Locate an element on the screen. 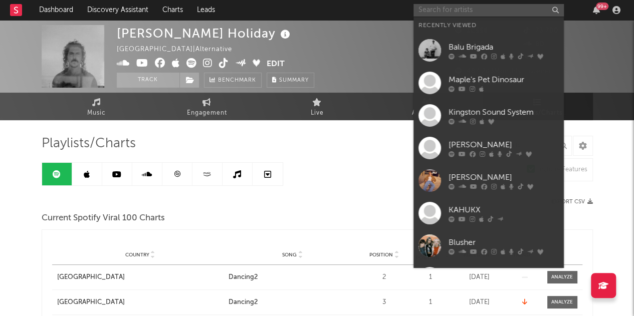  span: Current Spotify Viral 100 Charts is located at coordinates (103, 218).